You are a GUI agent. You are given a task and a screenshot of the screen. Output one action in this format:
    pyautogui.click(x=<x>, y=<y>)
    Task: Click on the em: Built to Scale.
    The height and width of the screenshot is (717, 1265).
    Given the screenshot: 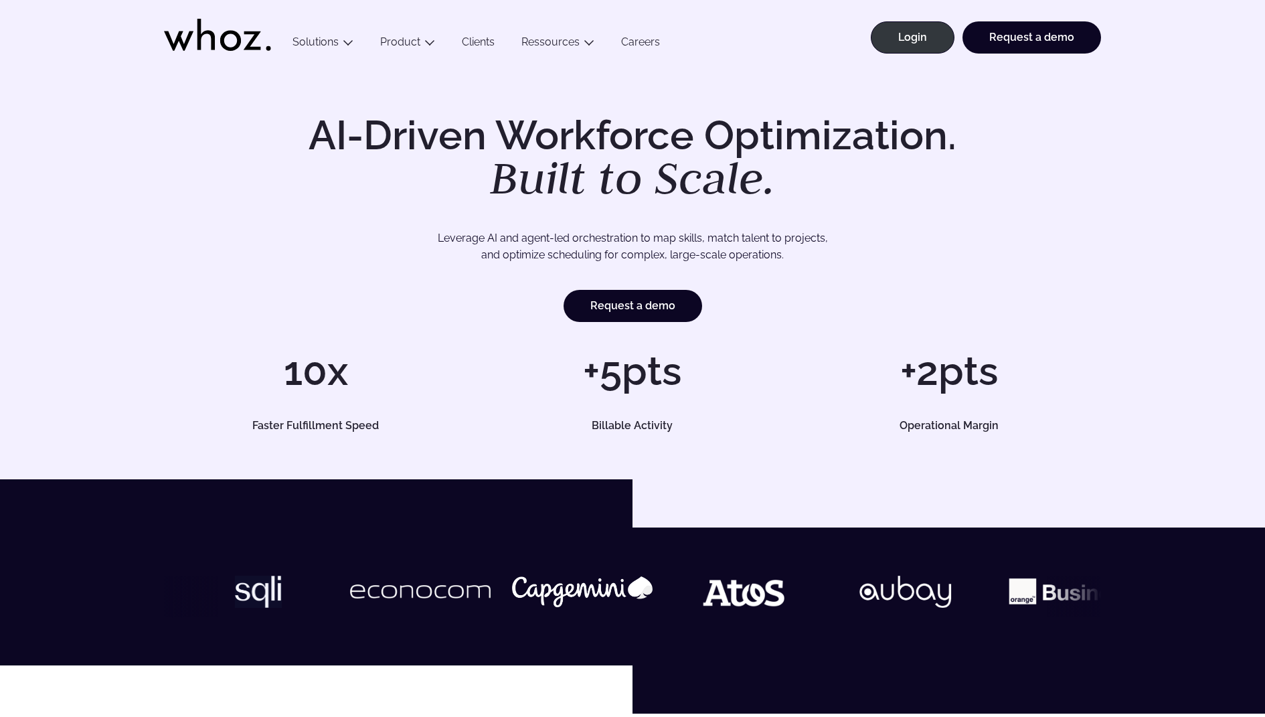 What is the action you would take?
    pyautogui.click(x=632, y=177)
    